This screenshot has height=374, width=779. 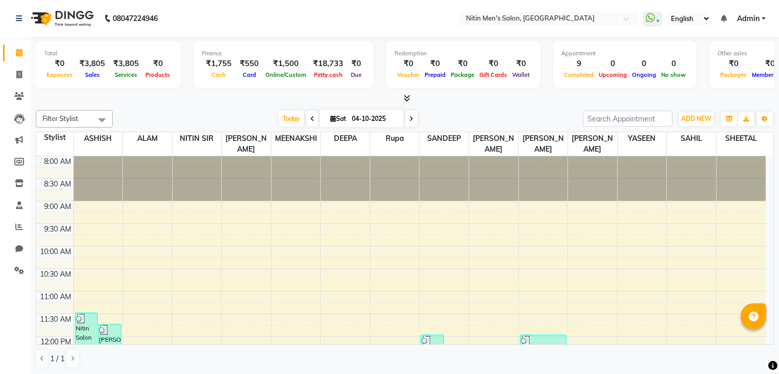 I want to click on div: 11:00 AM, so click(x=55, y=296).